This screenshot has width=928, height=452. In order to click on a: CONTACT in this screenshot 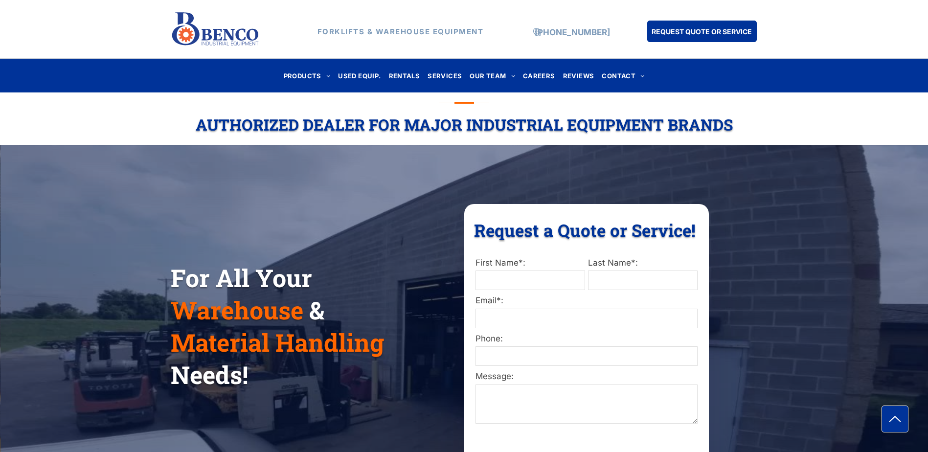, I will do `click(623, 75)`.